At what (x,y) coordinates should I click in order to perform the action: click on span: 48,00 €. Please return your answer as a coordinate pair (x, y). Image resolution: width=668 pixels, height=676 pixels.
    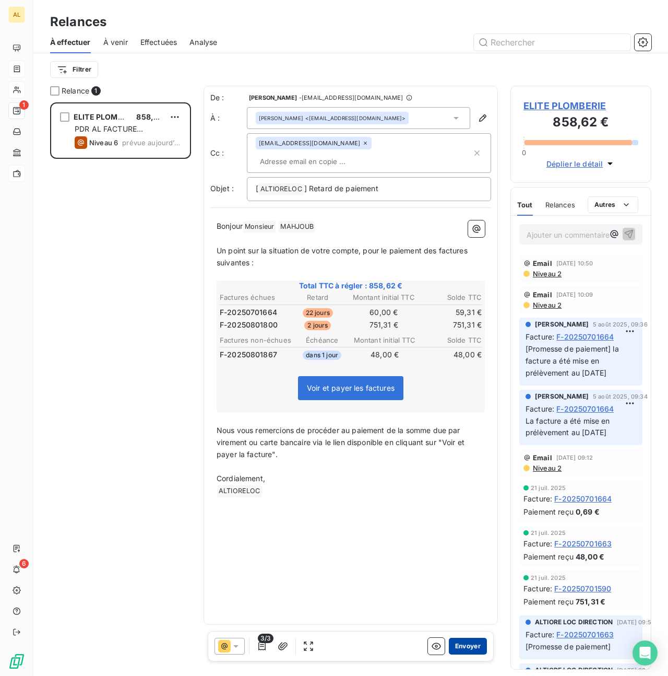
    Looking at the image, I should click on (590, 556).